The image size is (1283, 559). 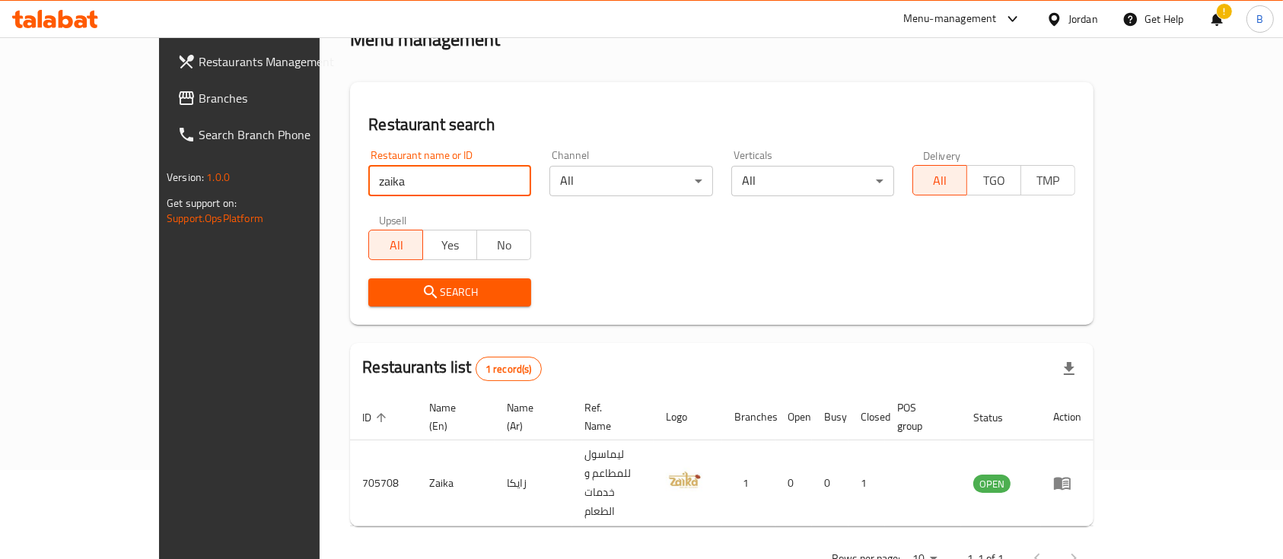 What do you see at coordinates (280, 98) in the screenshot?
I see `span: Branches` at bounding box center [280, 98].